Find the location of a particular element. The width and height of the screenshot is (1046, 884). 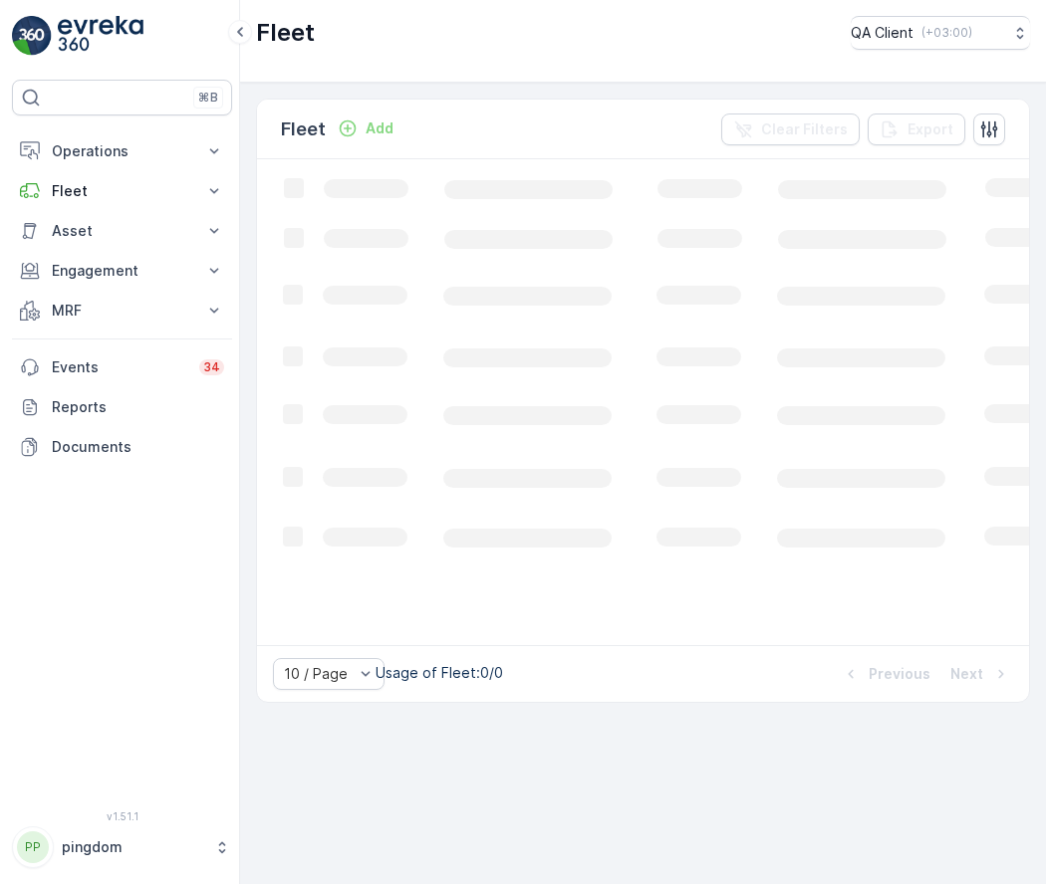

p: MRF is located at coordinates (121, 311).